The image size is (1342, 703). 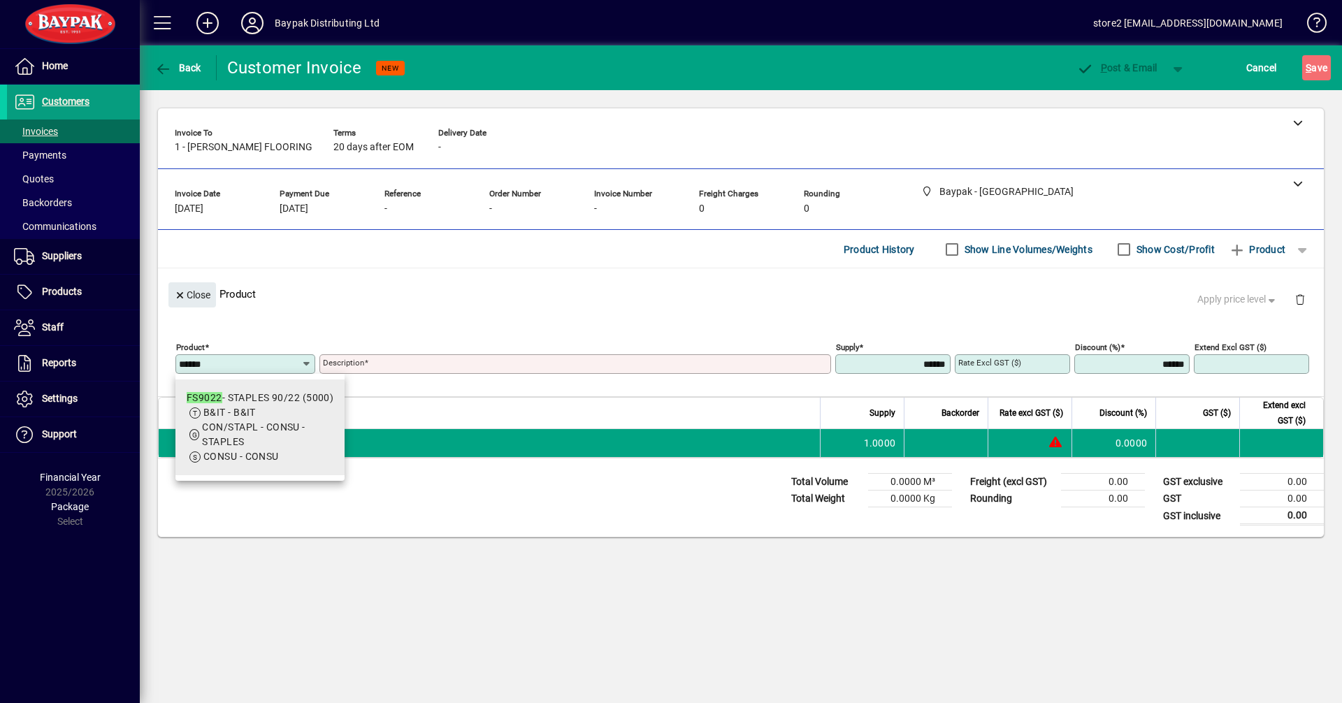 I want to click on span: GST ($), so click(x=1217, y=413).